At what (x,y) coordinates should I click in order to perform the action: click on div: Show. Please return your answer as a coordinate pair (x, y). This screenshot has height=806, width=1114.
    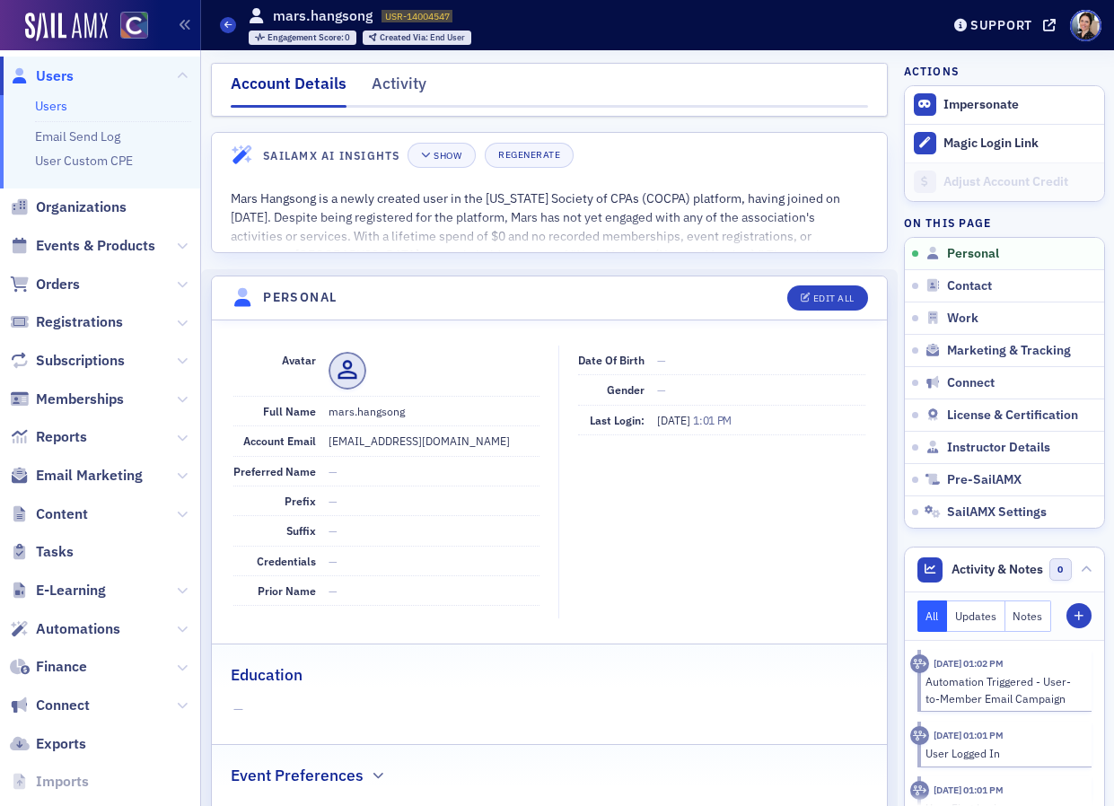
    Looking at the image, I should click on (447, 155).